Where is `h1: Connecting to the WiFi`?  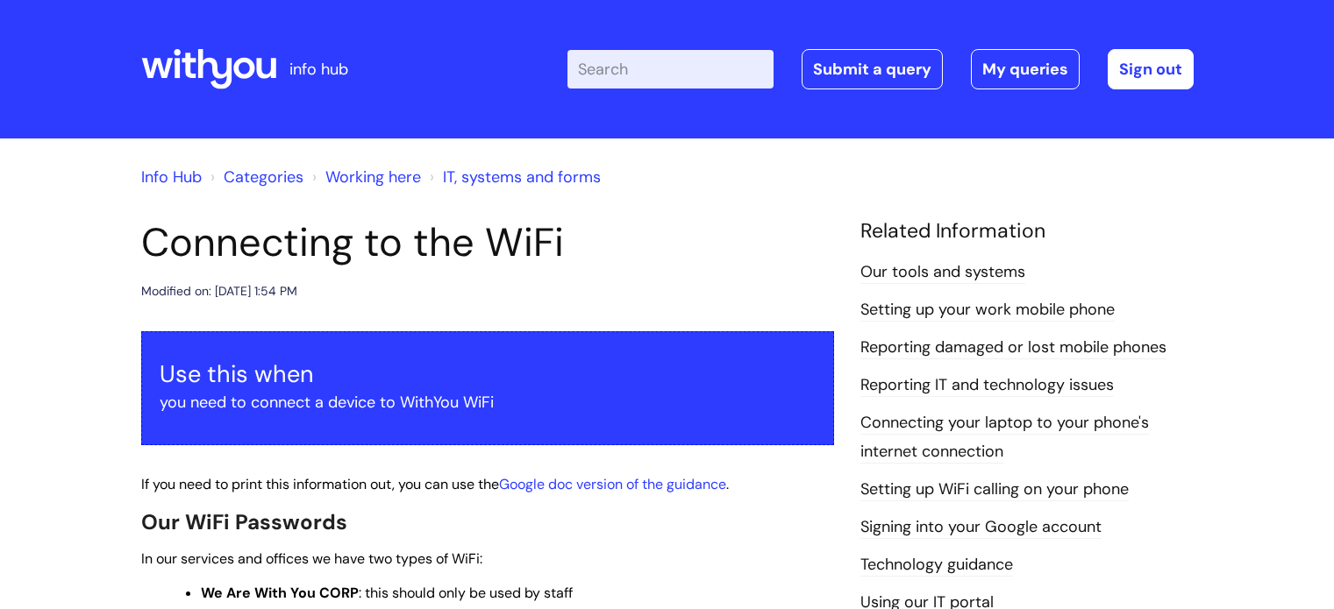 h1: Connecting to the WiFi is located at coordinates (488, 243).